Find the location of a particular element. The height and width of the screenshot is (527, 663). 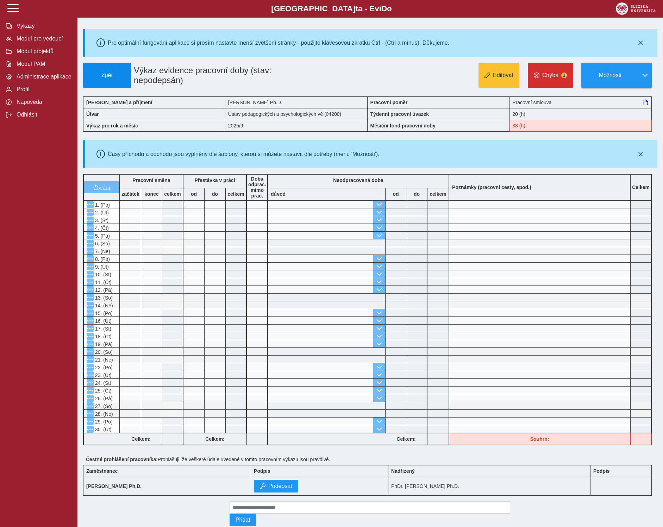

b: Čestné prohlášení pracovníka: is located at coordinates (122, 459).